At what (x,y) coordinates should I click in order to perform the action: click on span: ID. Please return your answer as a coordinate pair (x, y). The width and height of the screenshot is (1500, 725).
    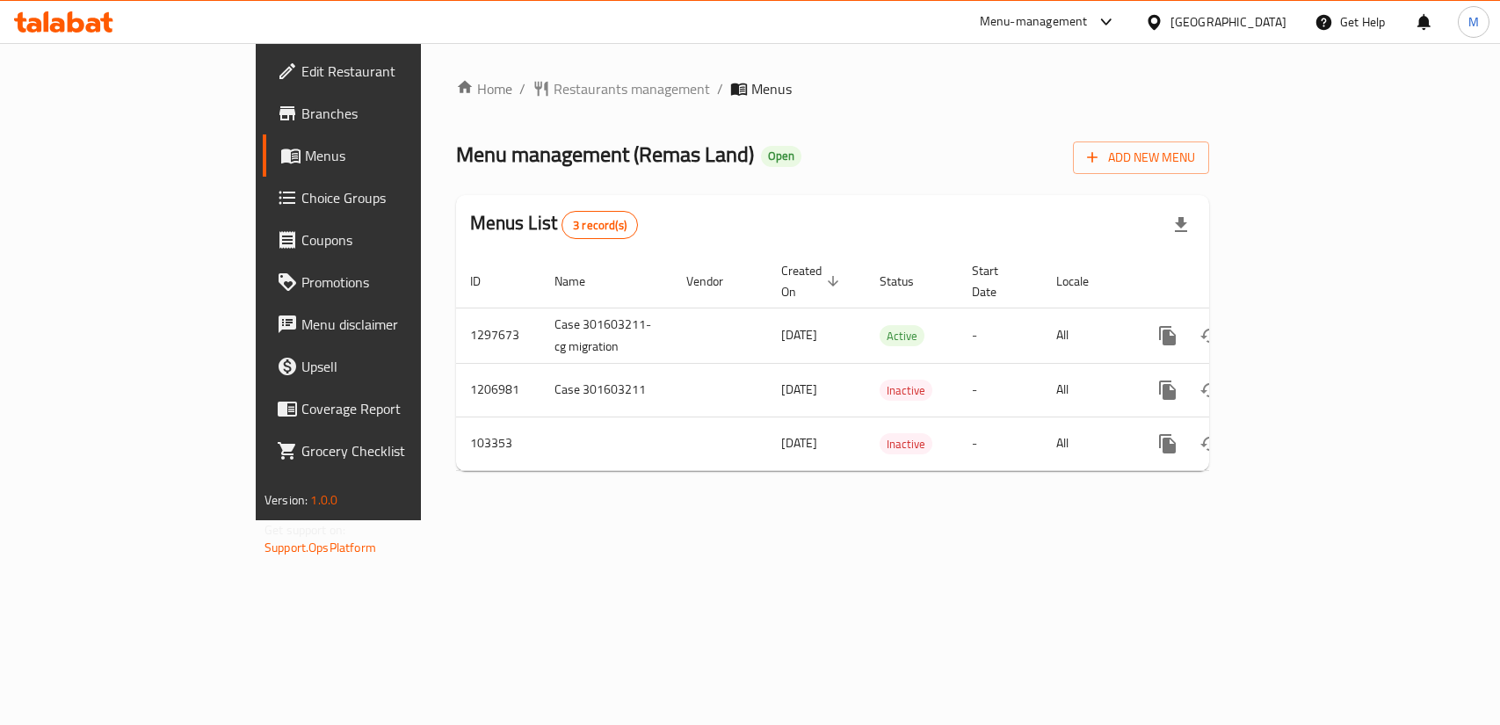
    Looking at the image, I should click on (487, 281).